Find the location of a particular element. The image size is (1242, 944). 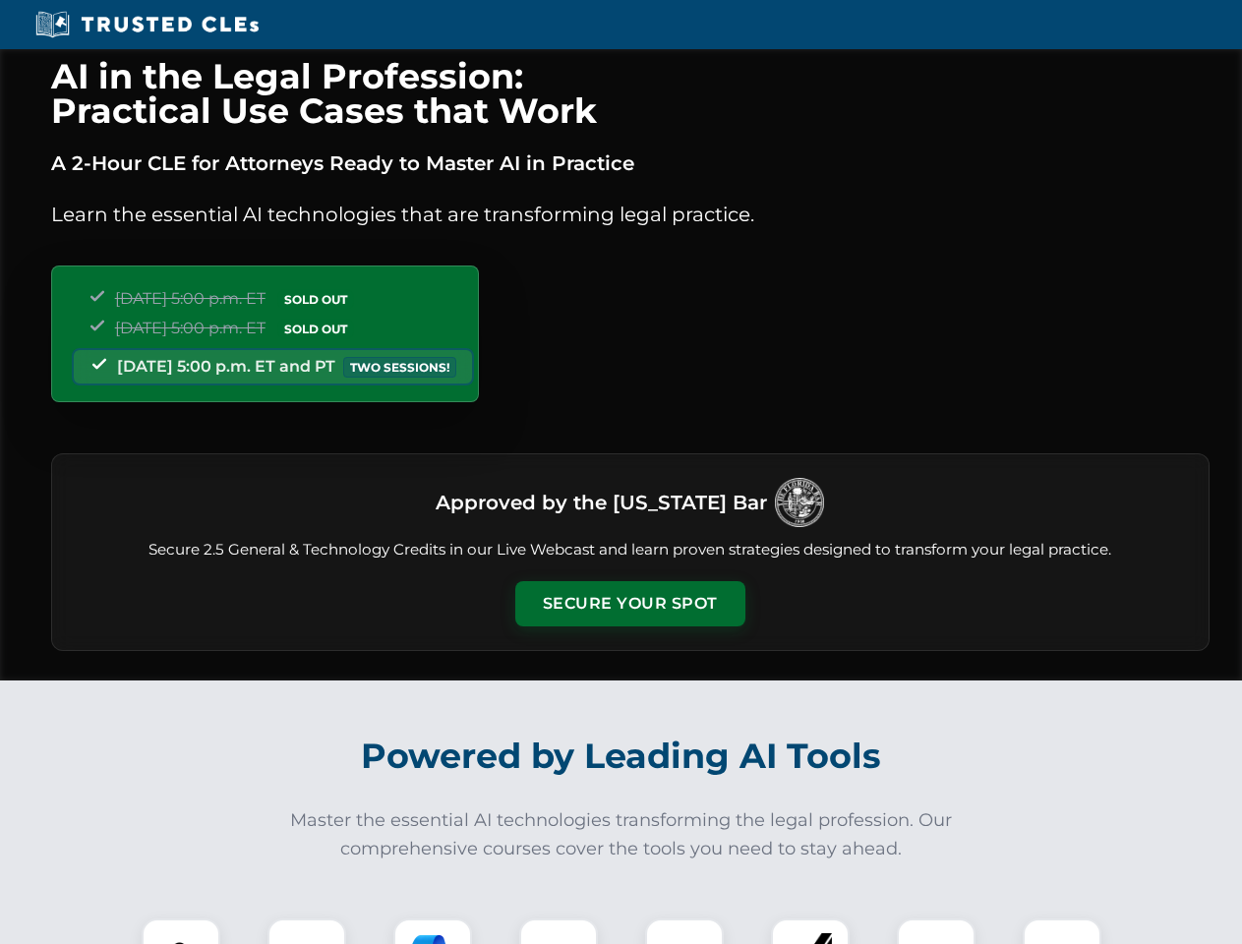

h1: AI in the Legal Profession: Practical Use Cases that Work is located at coordinates (630, 93).